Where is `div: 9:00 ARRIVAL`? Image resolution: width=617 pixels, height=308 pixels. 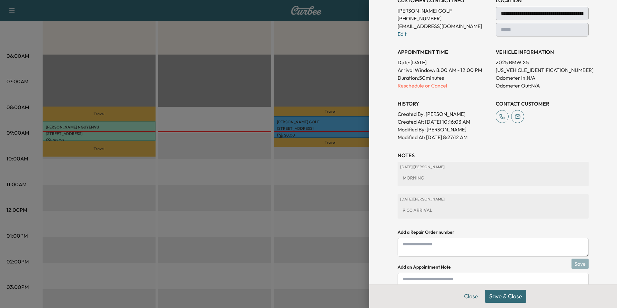 div: 9:00 ARRIVAL is located at coordinates (493, 210).